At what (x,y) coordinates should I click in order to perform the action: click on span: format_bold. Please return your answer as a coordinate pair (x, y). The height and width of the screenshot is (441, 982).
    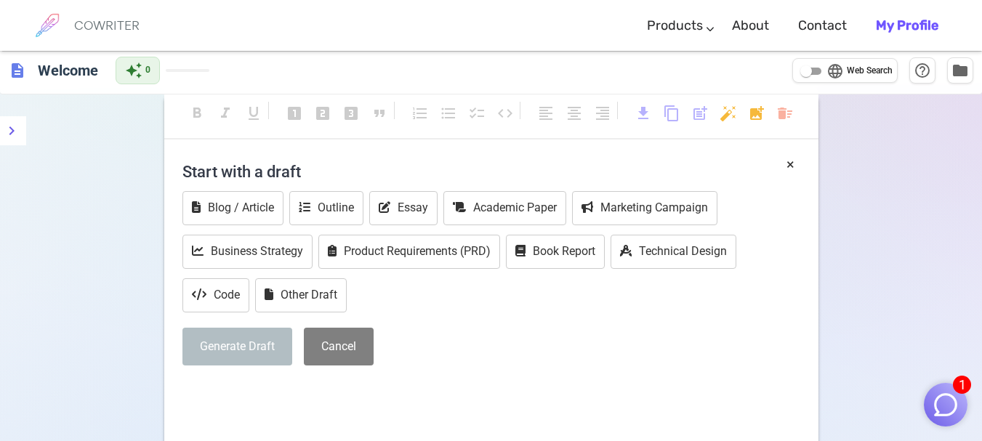
    Looking at the image, I should click on (197, 113).